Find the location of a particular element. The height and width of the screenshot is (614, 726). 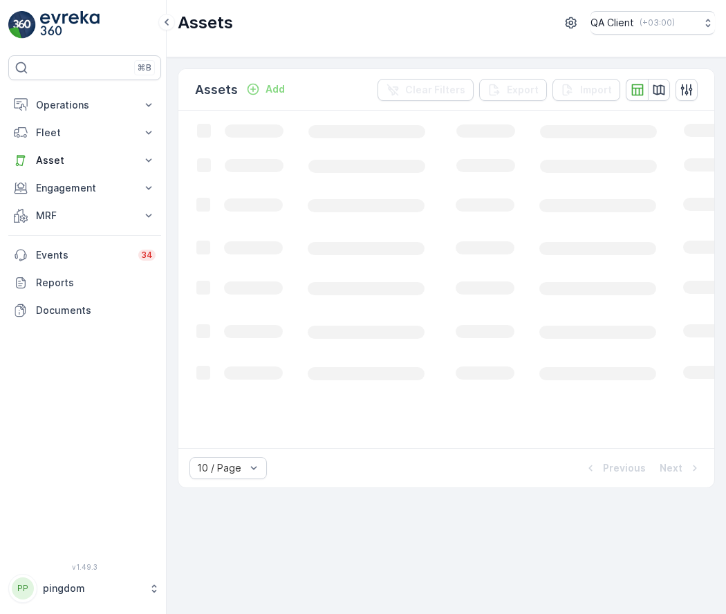

button: PPpingdom is located at coordinates (84, 589).